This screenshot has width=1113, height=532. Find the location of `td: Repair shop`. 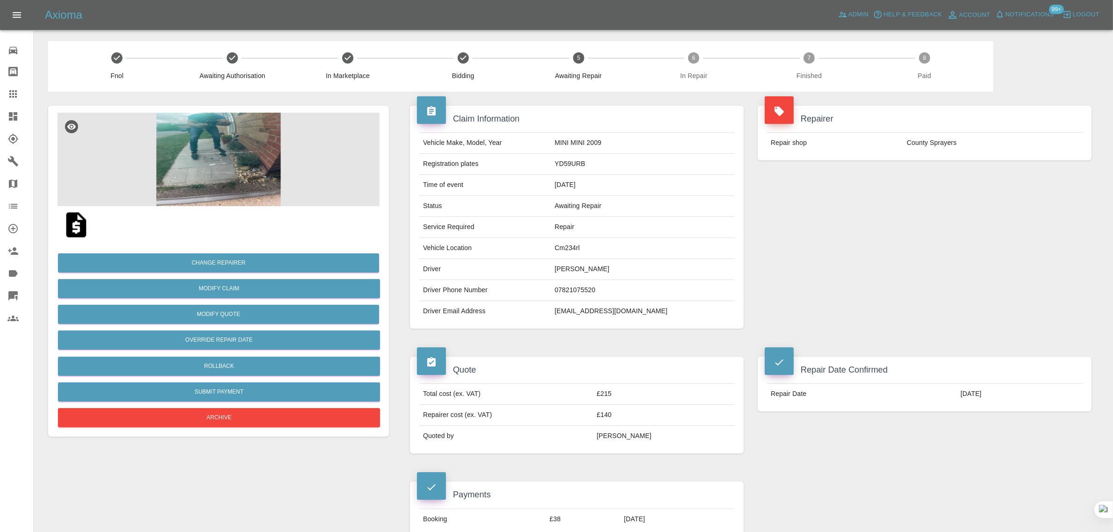

td: Repair shop is located at coordinates (835, 143).